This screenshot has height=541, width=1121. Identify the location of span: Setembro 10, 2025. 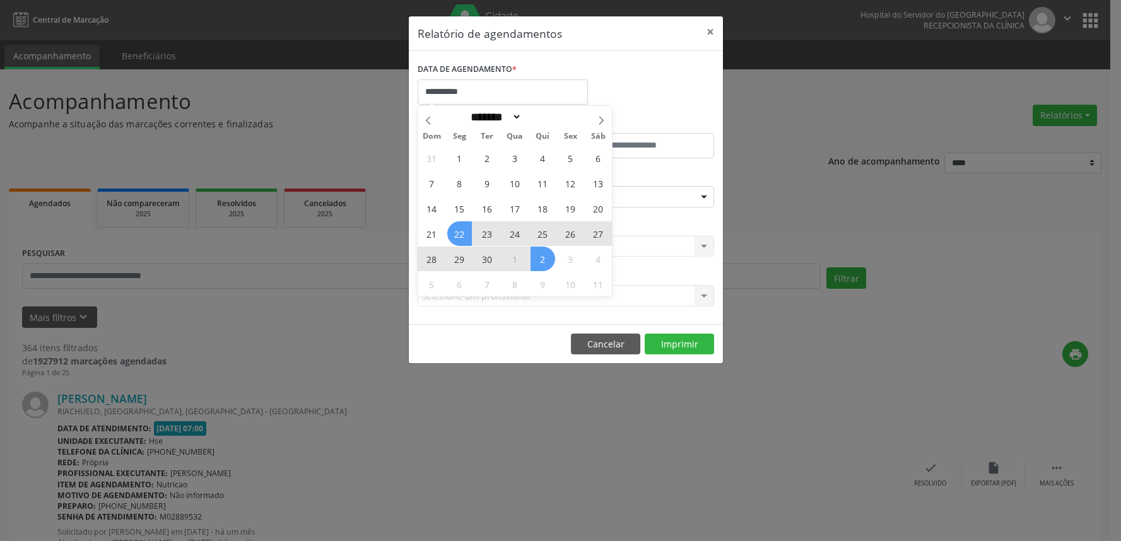
(515, 183).